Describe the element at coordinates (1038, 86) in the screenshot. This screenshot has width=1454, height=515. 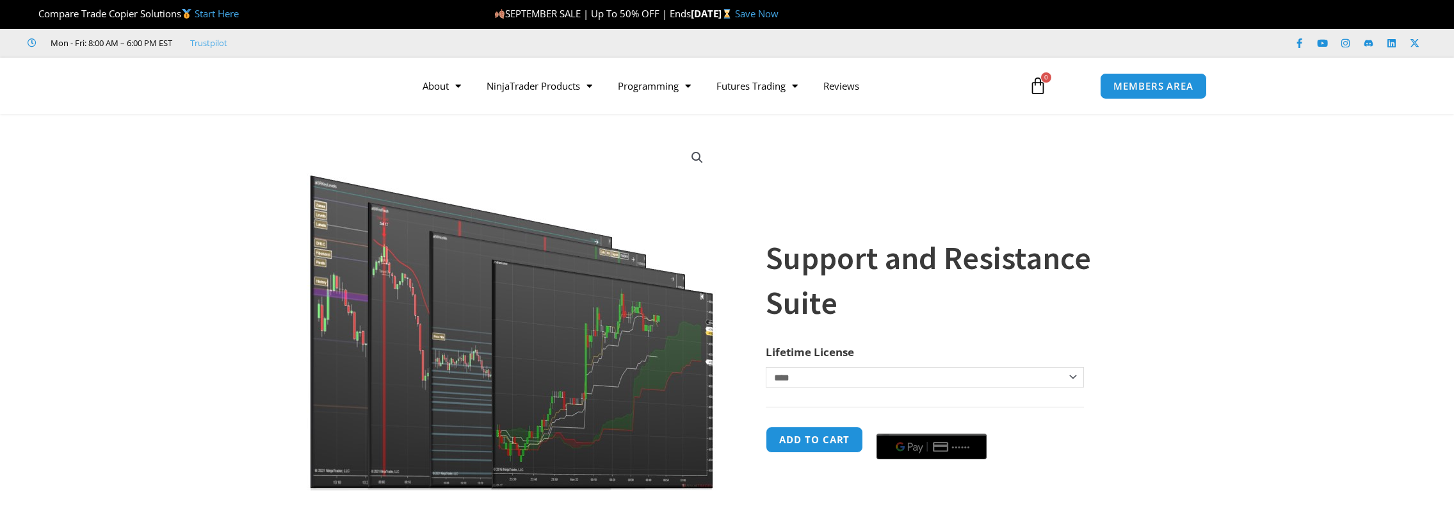
I see `a: 0` at that location.